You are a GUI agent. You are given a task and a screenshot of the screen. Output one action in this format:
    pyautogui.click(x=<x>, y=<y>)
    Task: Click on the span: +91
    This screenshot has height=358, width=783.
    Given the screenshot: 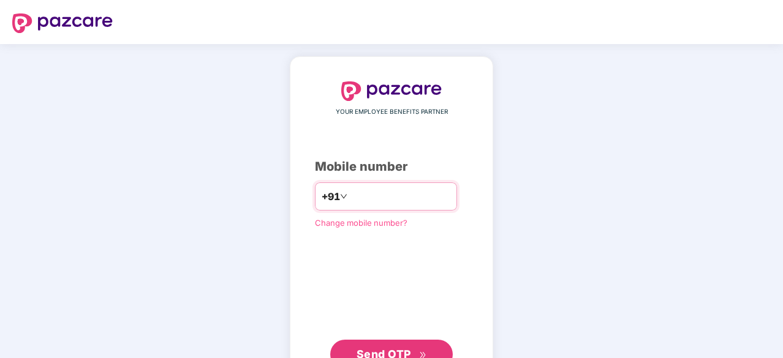 What is the action you would take?
    pyautogui.click(x=331, y=197)
    